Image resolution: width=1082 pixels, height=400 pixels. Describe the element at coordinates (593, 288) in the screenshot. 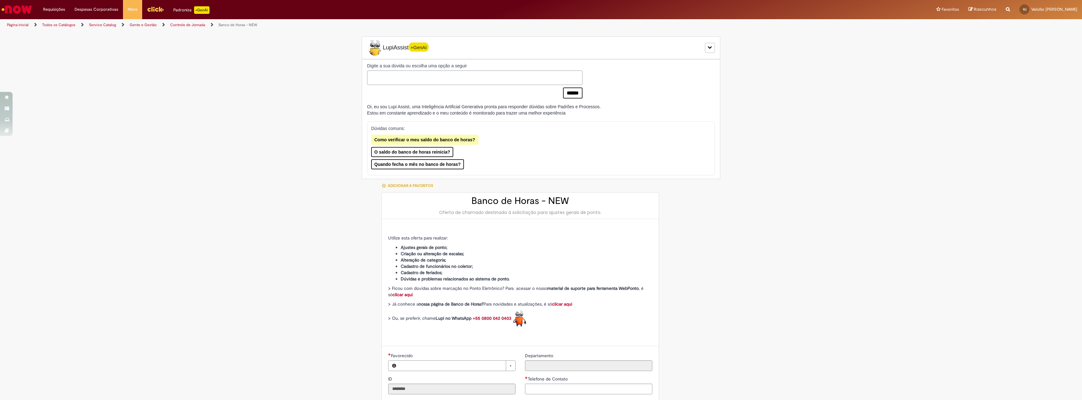

I see `strong: material de suporte para ferramenta WebPonto` at that location.